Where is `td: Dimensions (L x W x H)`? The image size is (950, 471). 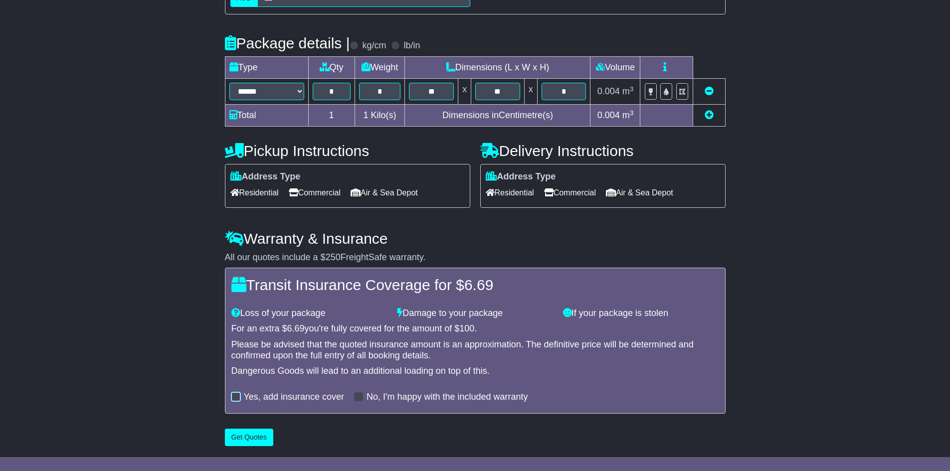
td: Dimensions (L x W x H) is located at coordinates (498, 68).